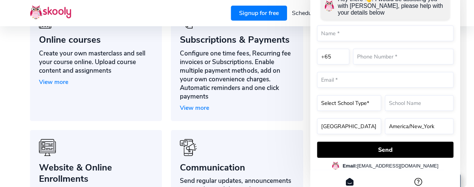 The image size is (474, 187). Describe the element at coordinates (96, 62) in the screenshot. I see `a: icon-benefits-1Online coursesCreate your own masterclass and sell your course online. Upload cour...` at that location.